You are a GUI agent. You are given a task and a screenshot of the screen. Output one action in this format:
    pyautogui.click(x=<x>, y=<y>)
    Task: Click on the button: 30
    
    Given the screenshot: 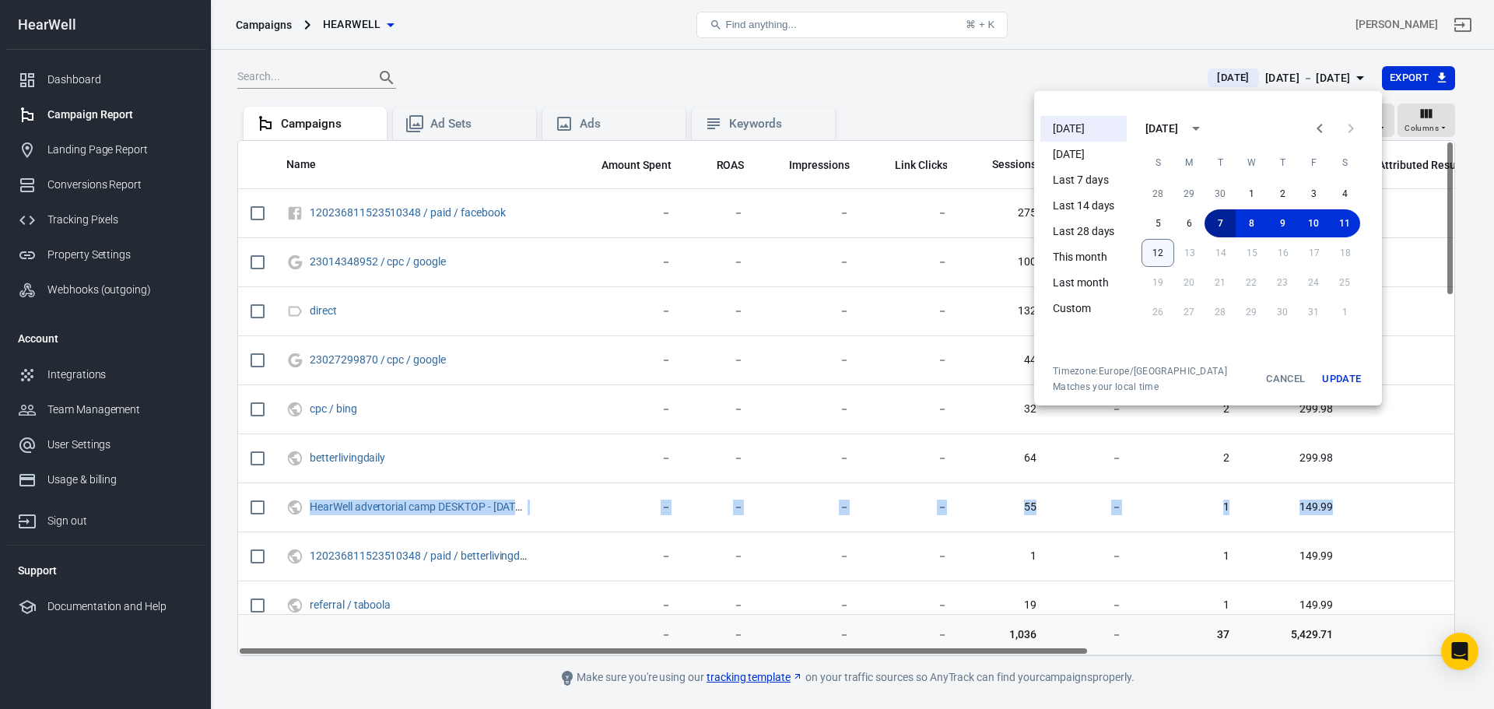 What is the action you would take?
    pyautogui.click(x=1220, y=194)
    